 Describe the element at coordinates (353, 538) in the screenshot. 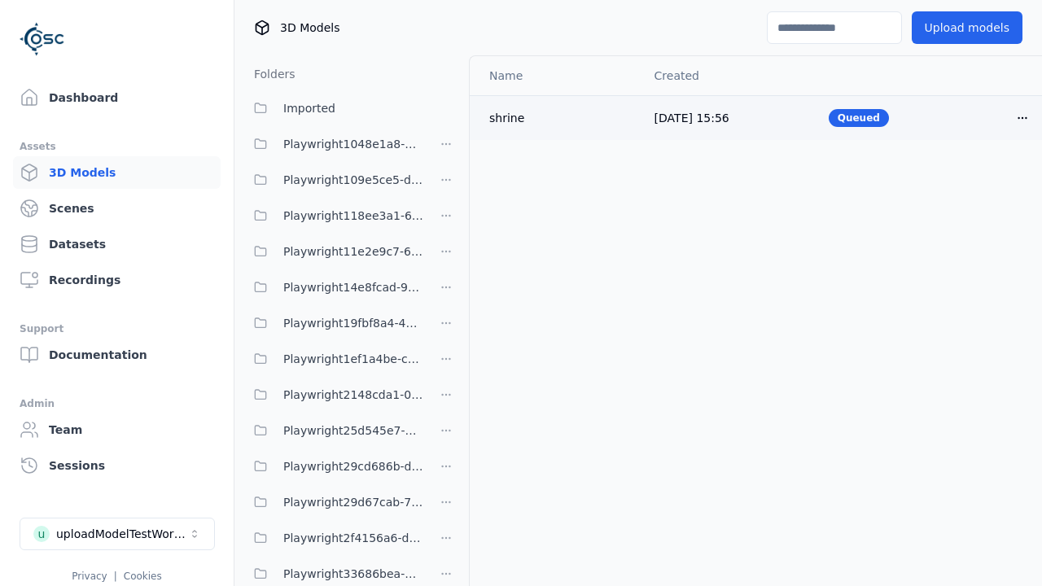

I see `span: Playwright2f4156a6-d13a-4a07-9939-3b63c43a9416` at that location.